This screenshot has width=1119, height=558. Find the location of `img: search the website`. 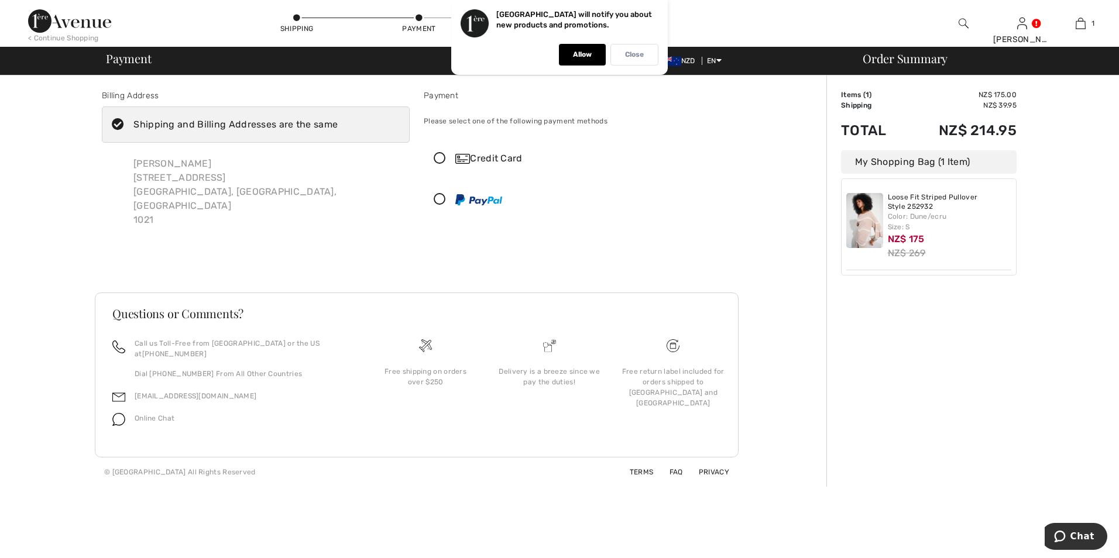

img: search the website is located at coordinates (963, 23).